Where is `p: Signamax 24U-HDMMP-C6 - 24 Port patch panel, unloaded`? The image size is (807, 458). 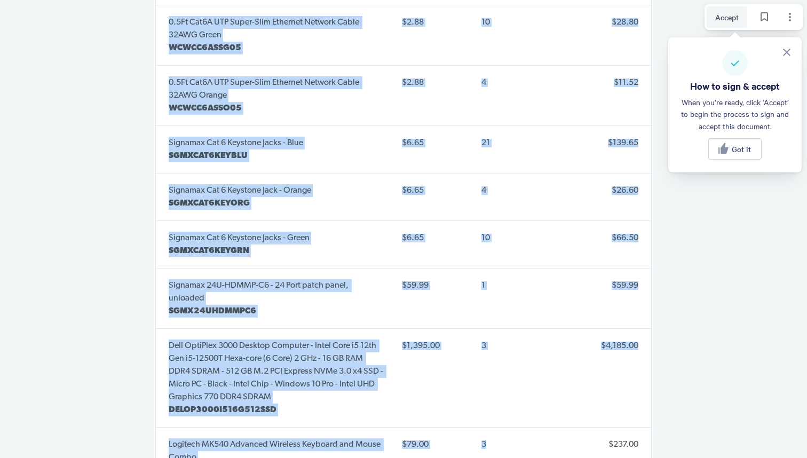
p: Signamax 24U-HDMMP-C6 - 24 Port patch panel, unloaded is located at coordinates (277, 292).